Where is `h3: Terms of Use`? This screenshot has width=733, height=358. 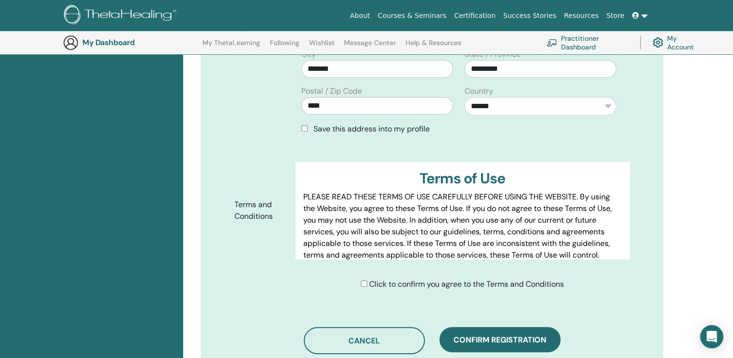 h3: Terms of Use is located at coordinates (462, 178).